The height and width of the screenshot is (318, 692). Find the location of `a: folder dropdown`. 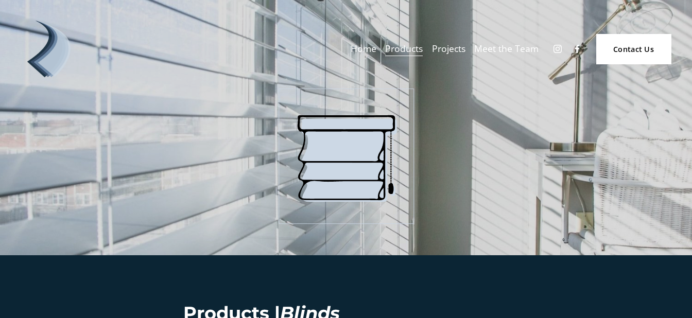

a: folder dropdown is located at coordinates (403, 49).